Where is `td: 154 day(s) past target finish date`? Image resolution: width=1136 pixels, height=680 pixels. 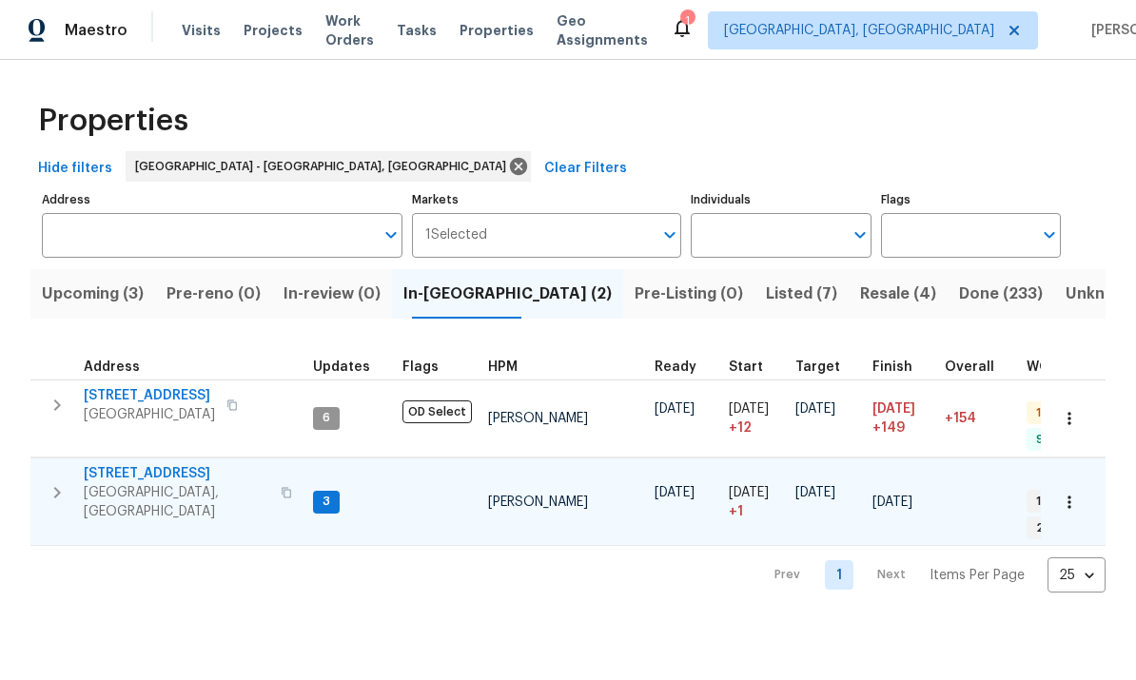
td: 154 day(s) past target finish date is located at coordinates (978, 419).